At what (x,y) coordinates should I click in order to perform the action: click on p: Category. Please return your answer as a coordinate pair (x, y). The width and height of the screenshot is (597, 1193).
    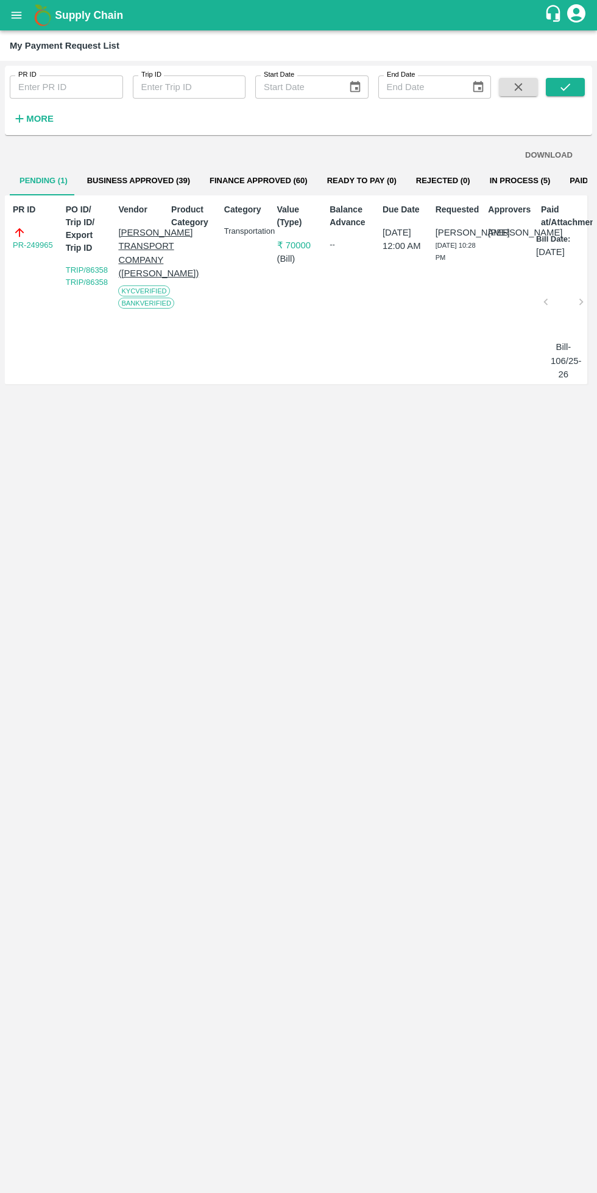
    Looking at the image, I should click on (245, 209).